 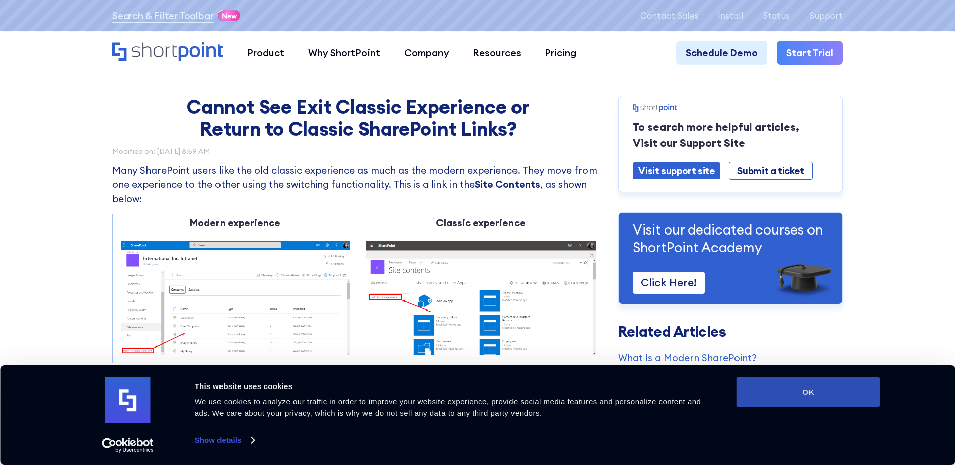 I want to click on a: Company, so click(x=426, y=52).